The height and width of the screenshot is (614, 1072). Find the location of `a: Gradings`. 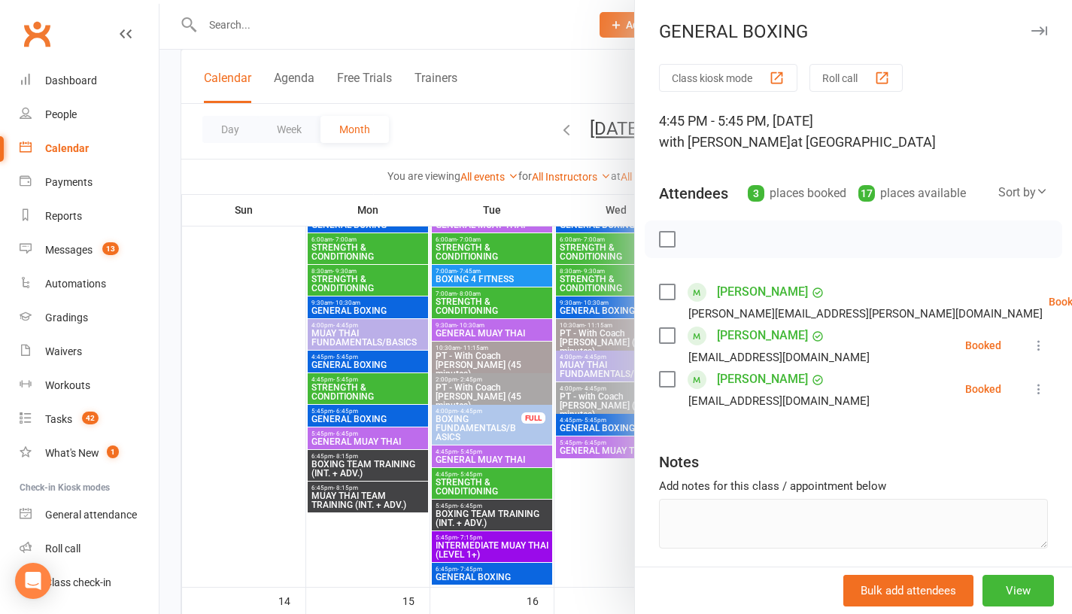

a: Gradings is located at coordinates (89, 317).